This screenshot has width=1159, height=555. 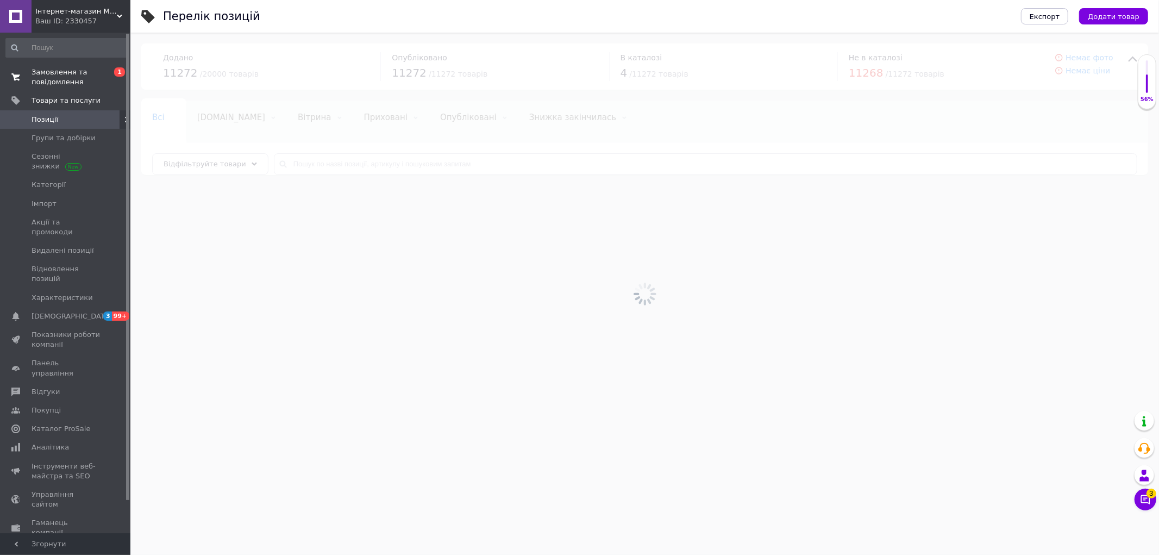 What do you see at coordinates (66, 274) in the screenshot?
I see `span: Відновлення позицій` at bounding box center [66, 274].